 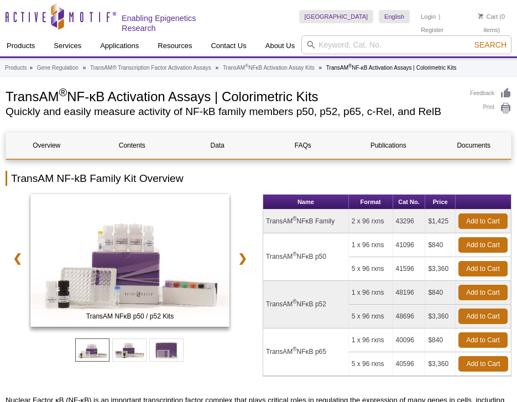 I want to click on span: Search, so click(x=491, y=45).